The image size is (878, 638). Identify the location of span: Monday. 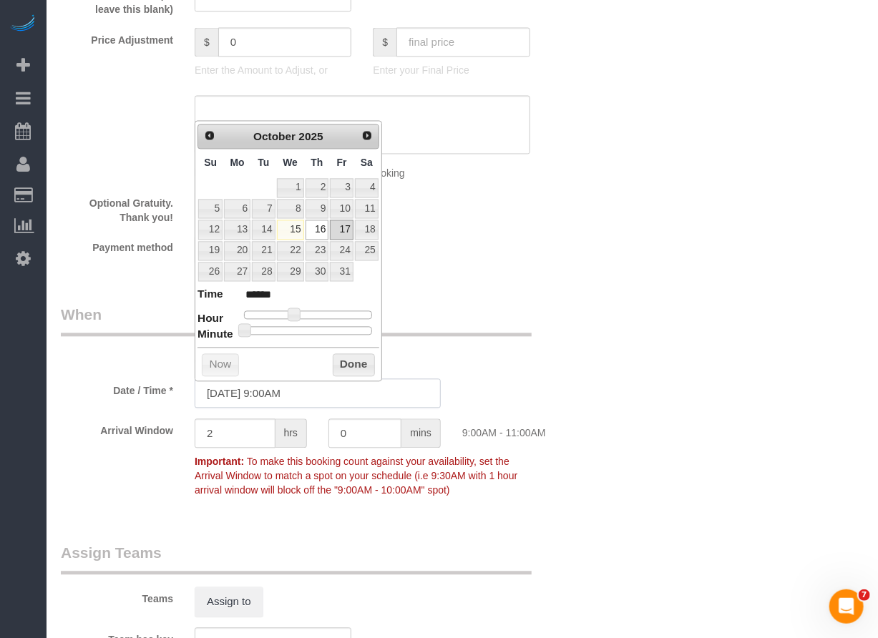
(237, 163).